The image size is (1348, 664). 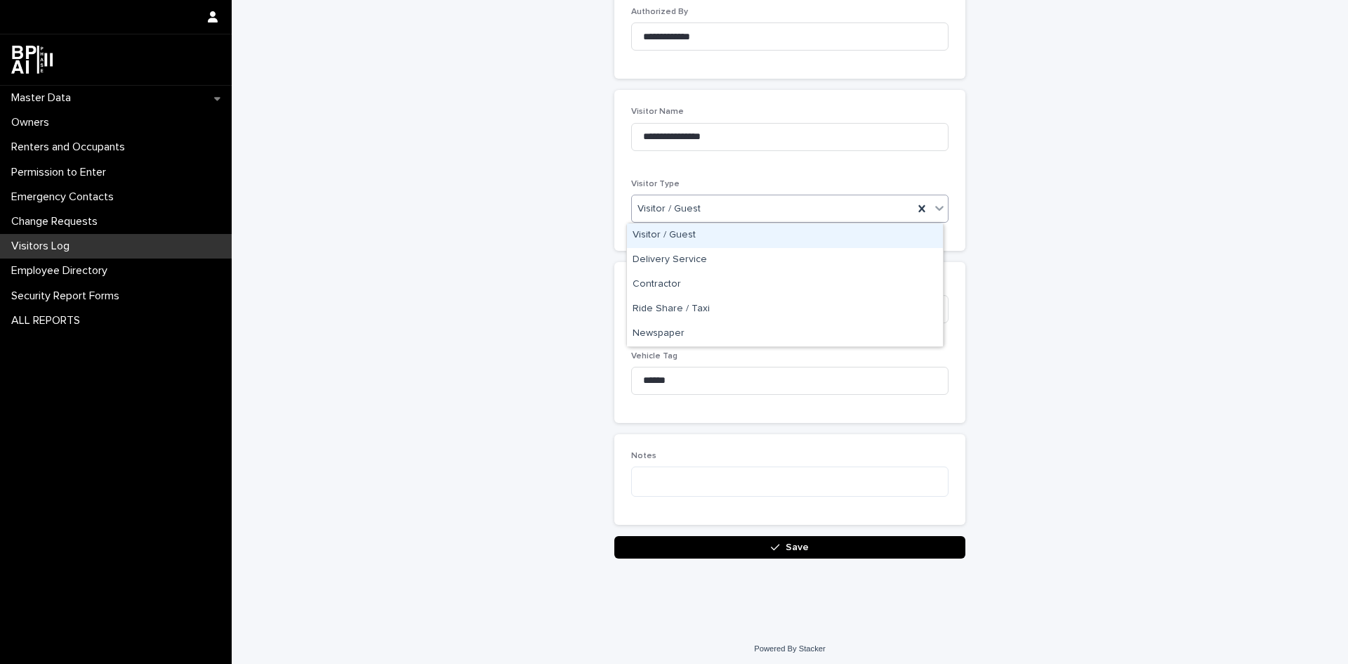 I want to click on div: Contractor, so click(x=785, y=284).